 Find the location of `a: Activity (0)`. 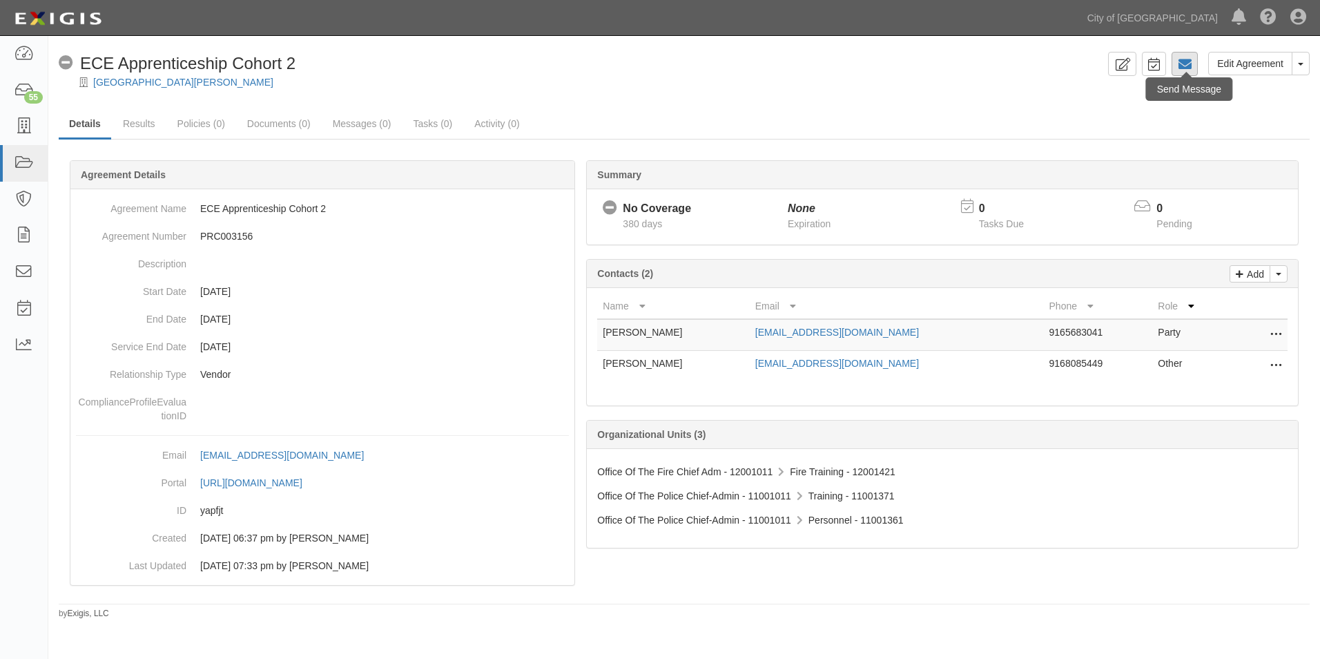

a: Activity (0) is located at coordinates (496, 124).